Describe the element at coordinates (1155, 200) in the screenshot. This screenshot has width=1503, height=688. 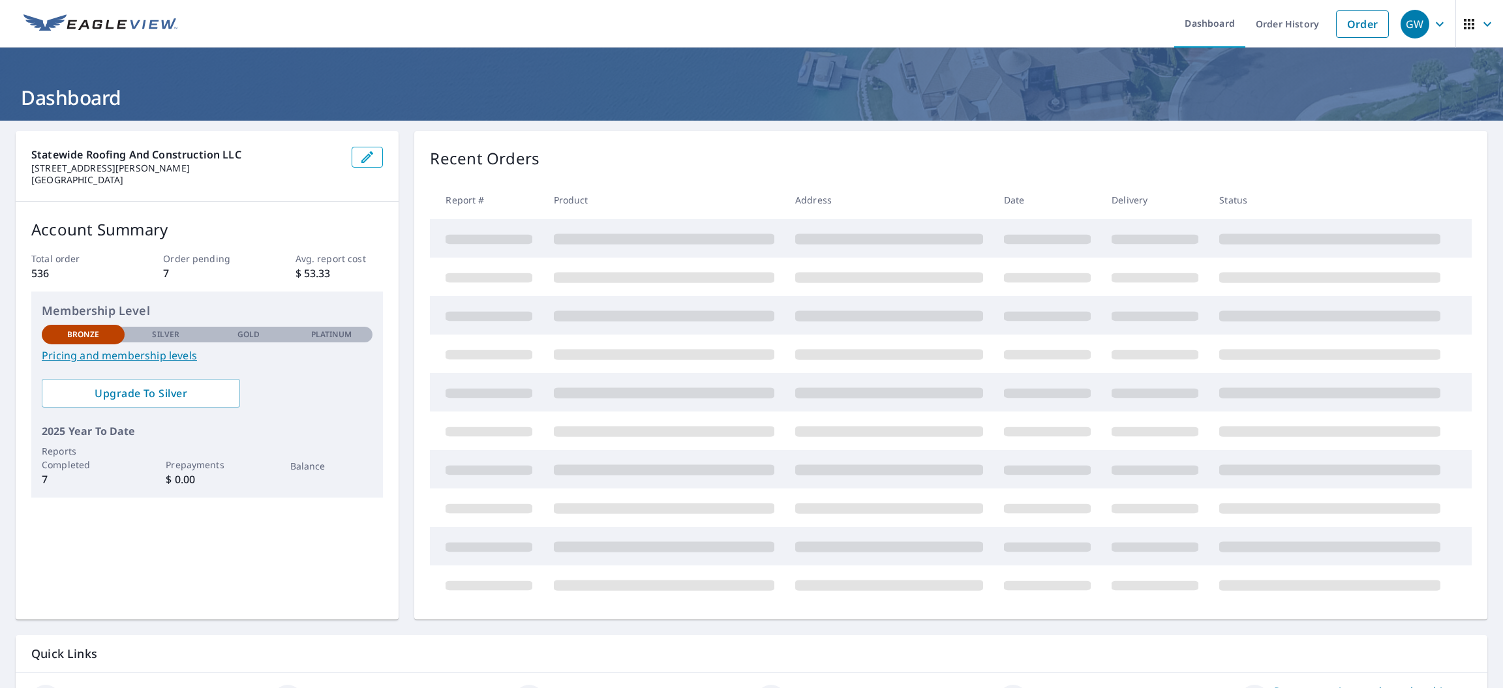
I see `th: Delivery` at that location.